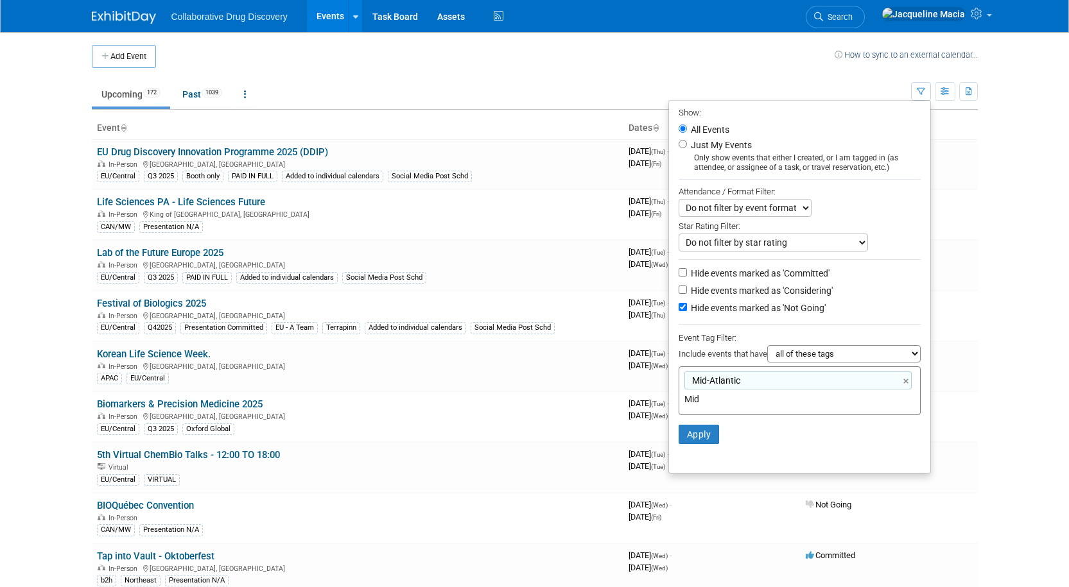 The image size is (1069, 587). I want to click on div: Terrapinn, so click(341, 328).